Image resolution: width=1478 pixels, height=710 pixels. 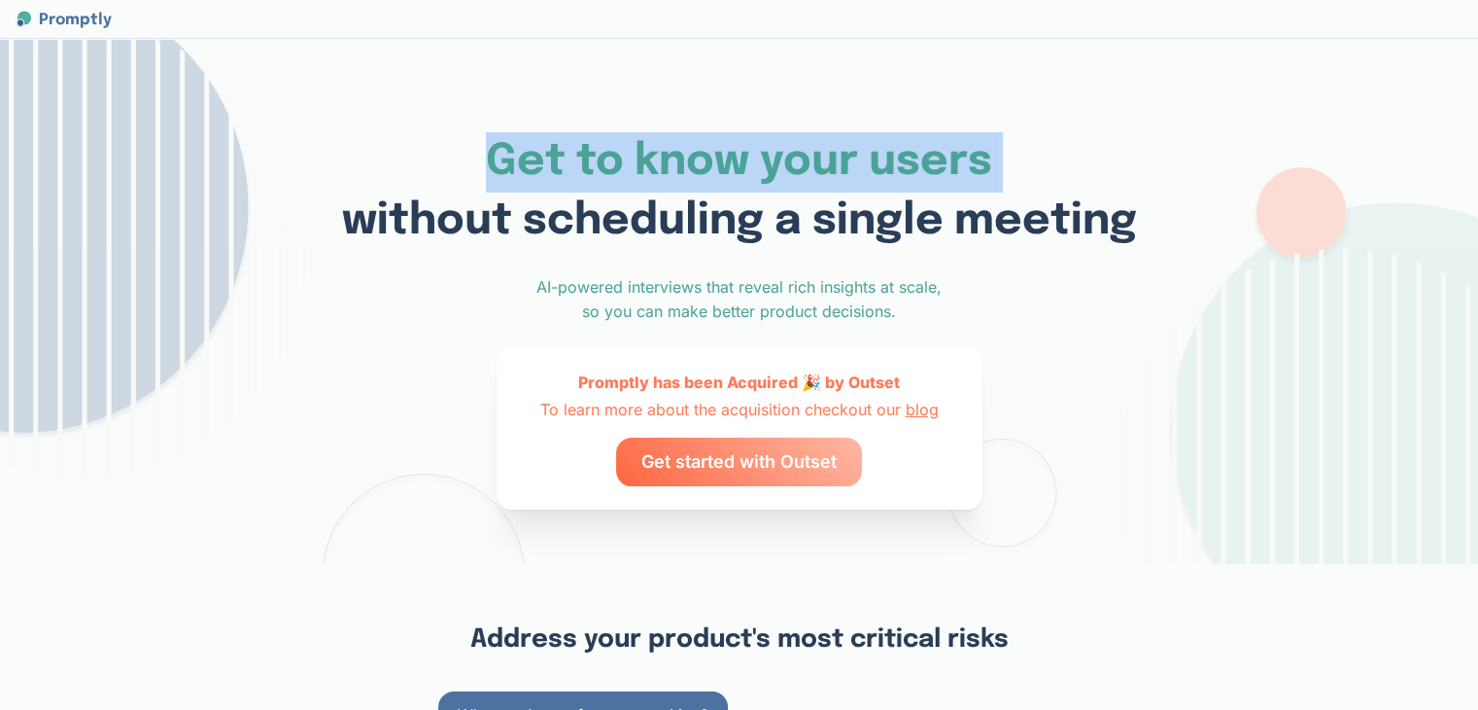 I want to click on div: To learn more about the acquisition checkout our, so click(x=740, y=409).